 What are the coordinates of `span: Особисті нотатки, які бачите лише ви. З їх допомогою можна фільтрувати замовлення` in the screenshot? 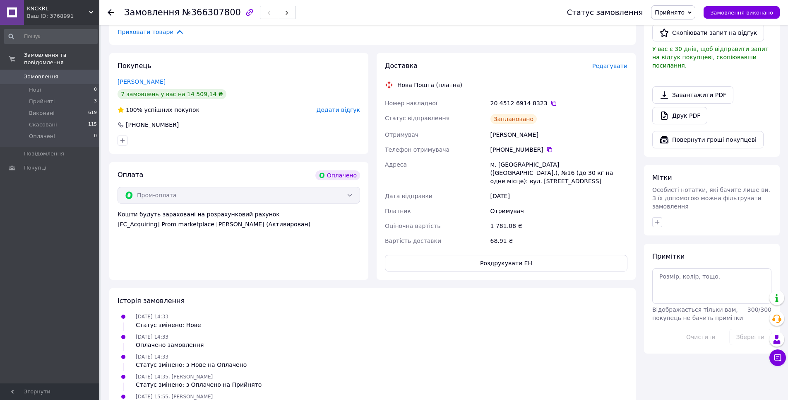 It's located at (711, 198).